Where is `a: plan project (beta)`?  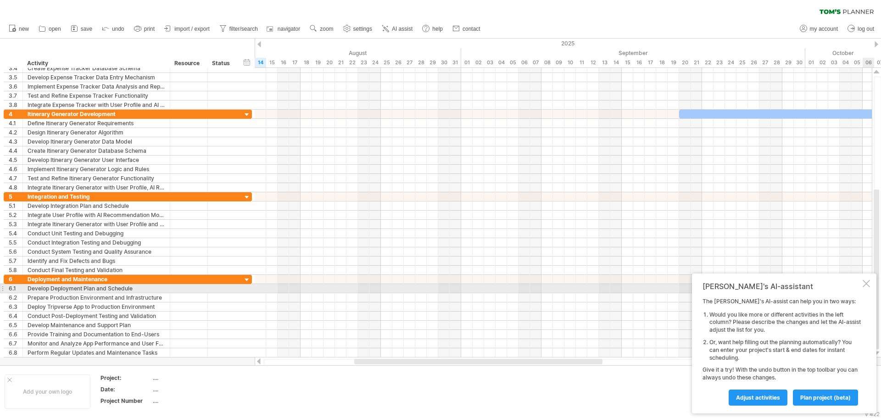 a: plan project (beta) is located at coordinates (825, 397).